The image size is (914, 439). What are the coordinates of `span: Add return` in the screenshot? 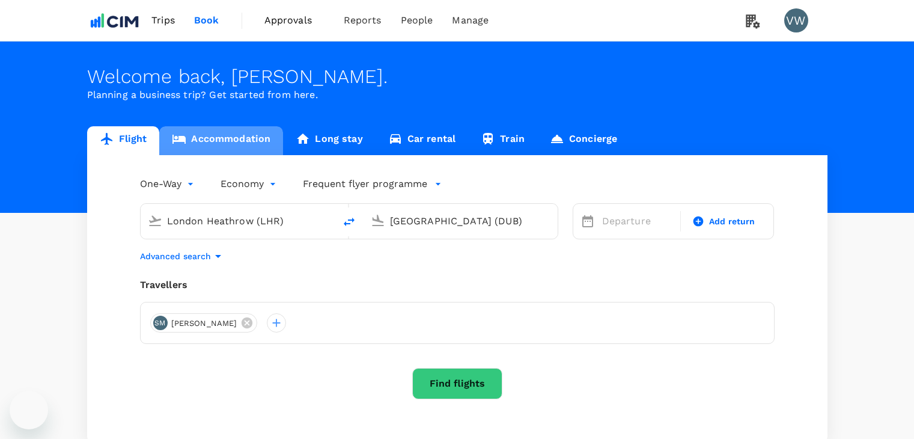 It's located at (732, 221).